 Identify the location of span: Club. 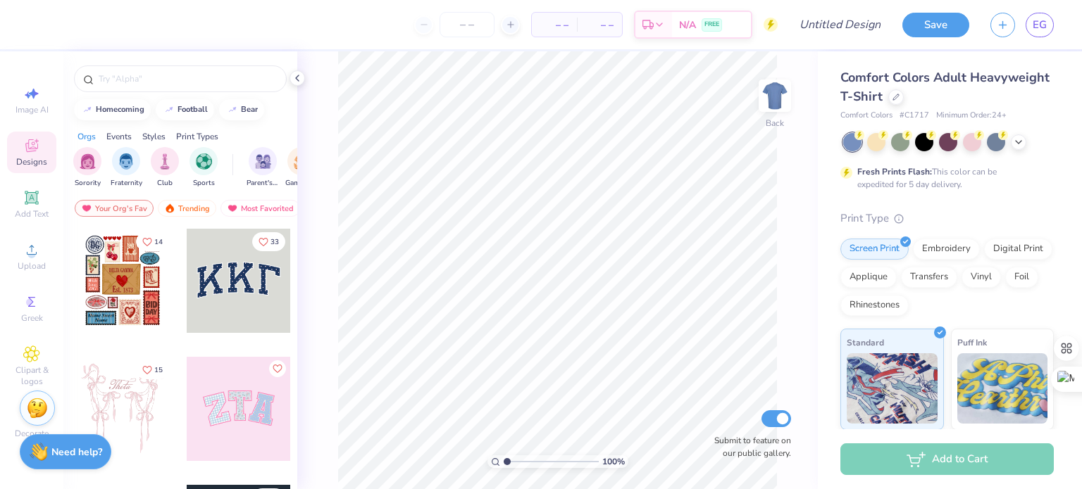
(165, 183).